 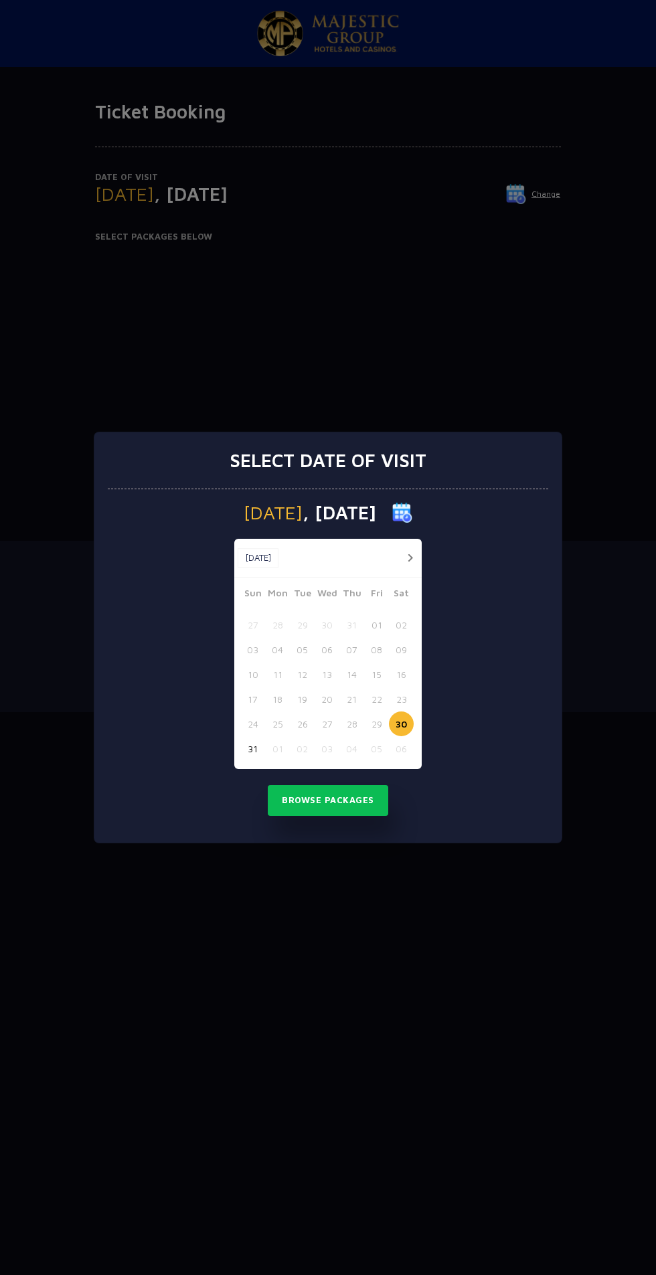 I want to click on span: Tue, so click(x=302, y=595).